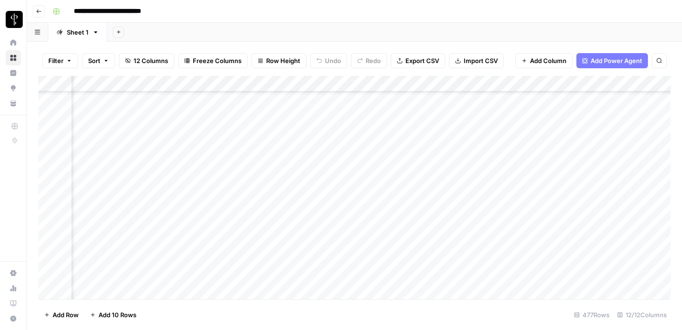  Describe the element at coordinates (418, 61) in the screenshot. I see `button: Export CSV` at that location.